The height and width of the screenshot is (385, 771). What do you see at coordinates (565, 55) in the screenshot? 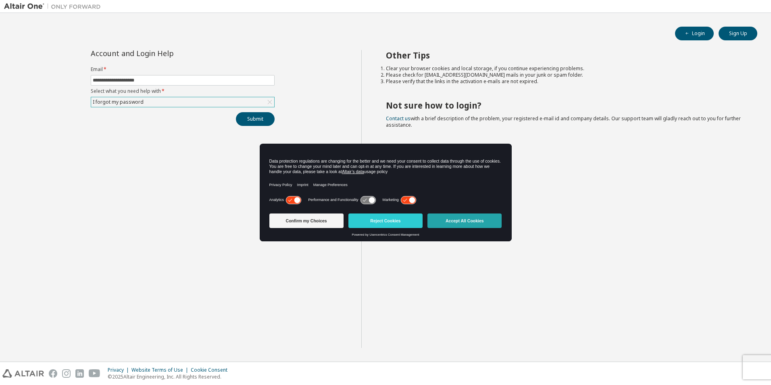
I see `h2: Other Tips` at bounding box center [565, 55].